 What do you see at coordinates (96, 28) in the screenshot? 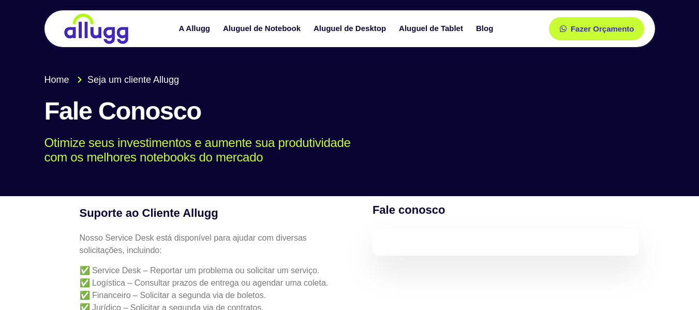
I see `img: locação de TI é Allugg` at bounding box center [96, 28].